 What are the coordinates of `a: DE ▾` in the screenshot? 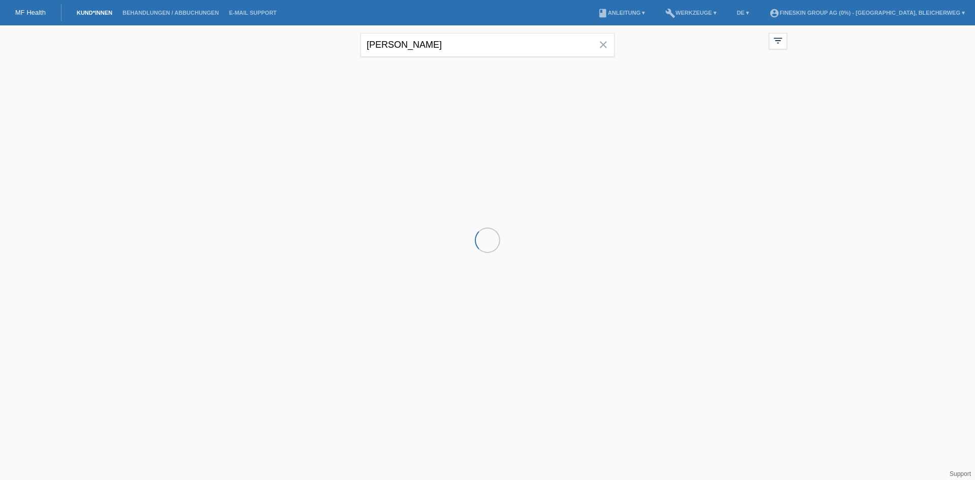 It's located at (743, 13).